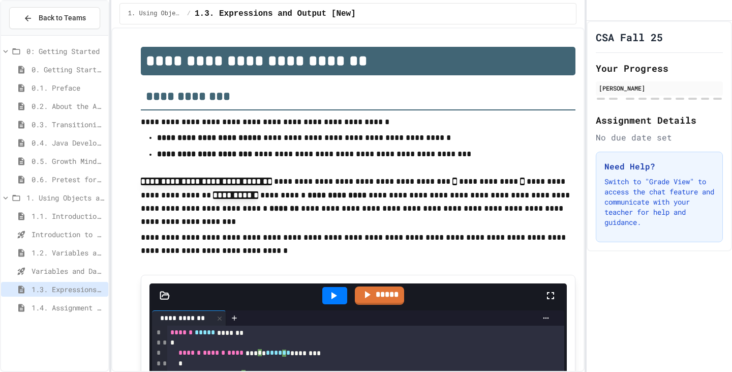  What do you see at coordinates (68, 124) in the screenshot?
I see `span: 0.3. Transitioning from AP CSP to AP CSA` at bounding box center [68, 124].